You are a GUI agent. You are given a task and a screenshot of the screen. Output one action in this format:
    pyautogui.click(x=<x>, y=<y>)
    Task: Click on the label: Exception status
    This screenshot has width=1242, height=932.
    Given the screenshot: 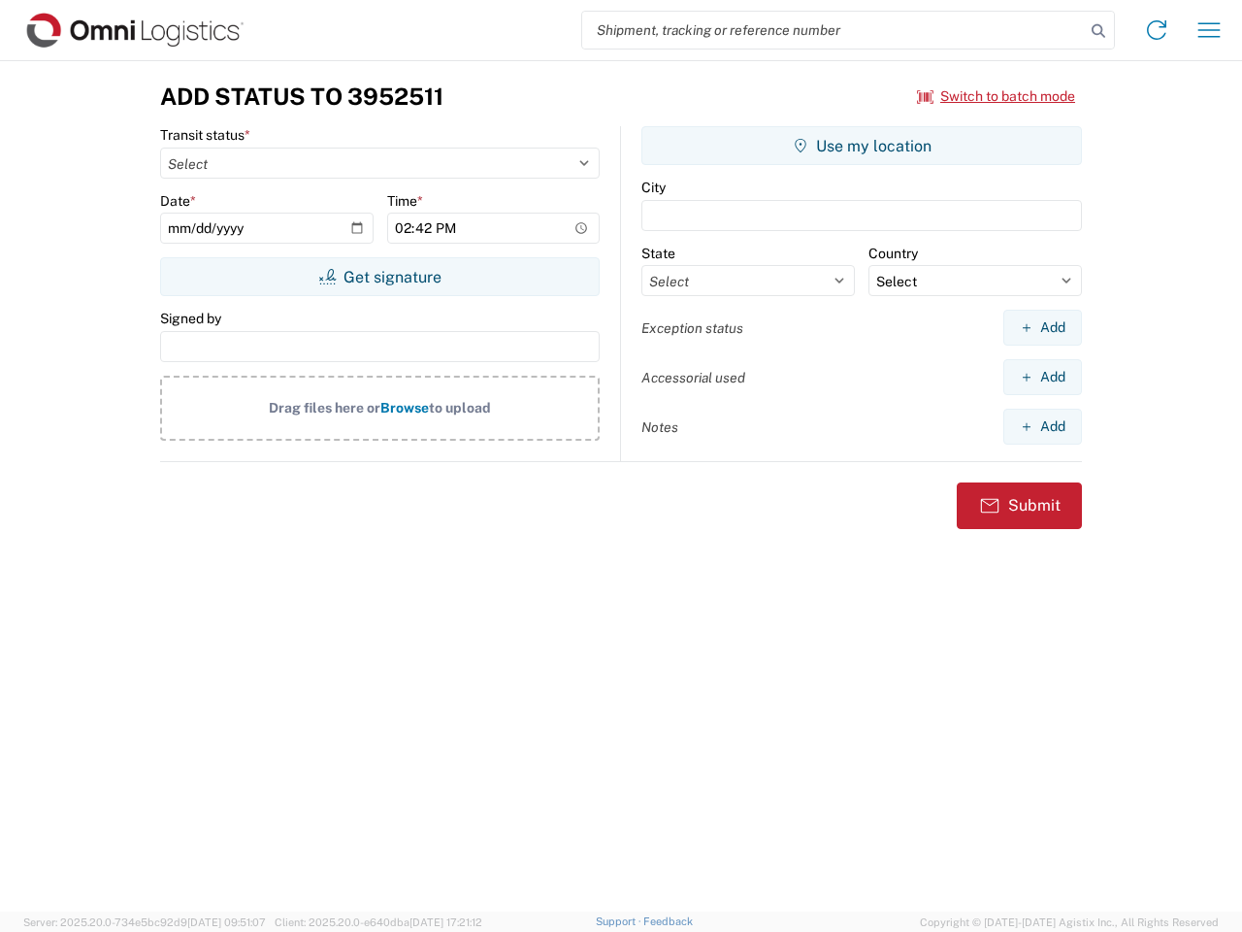 What is the action you would take?
    pyautogui.click(x=692, y=328)
    